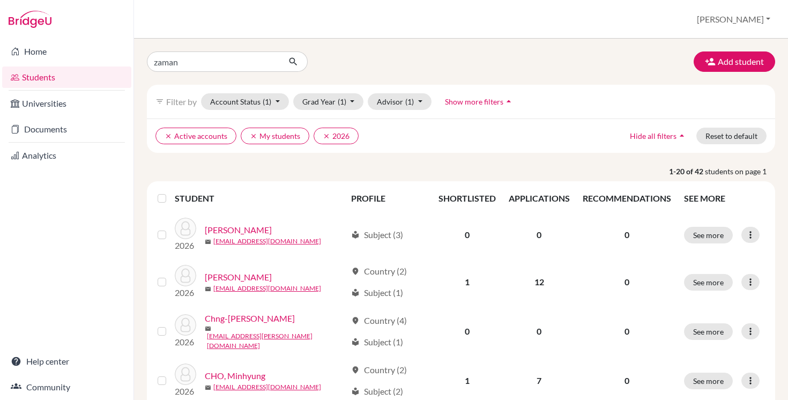 This screenshot has width=788, height=400. What do you see at coordinates (66, 77) in the screenshot?
I see `a: Students` at bounding box center [66, 77].